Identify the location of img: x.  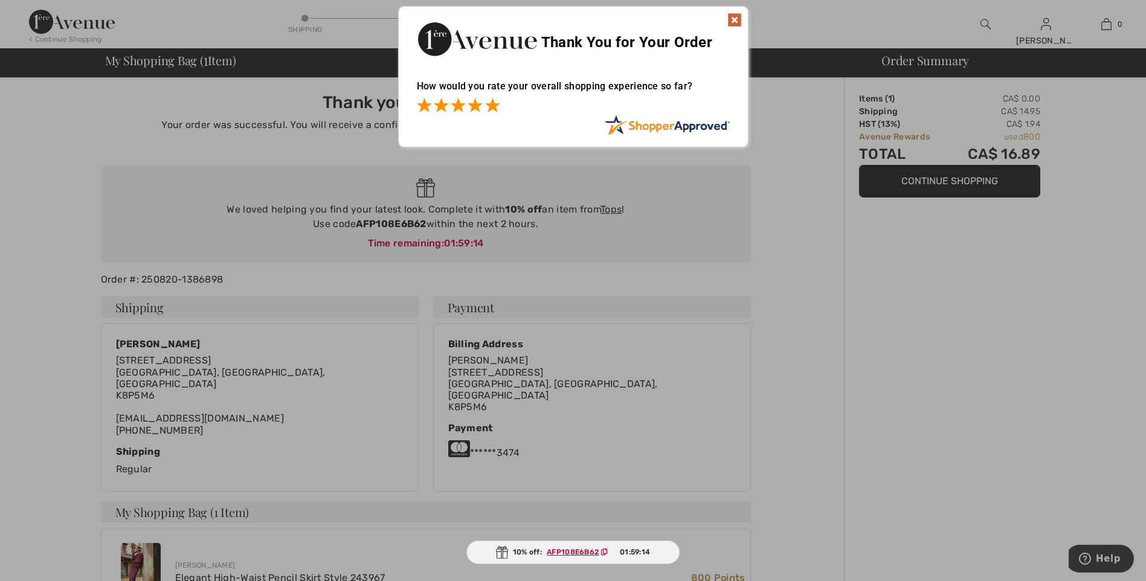
(735, 20).